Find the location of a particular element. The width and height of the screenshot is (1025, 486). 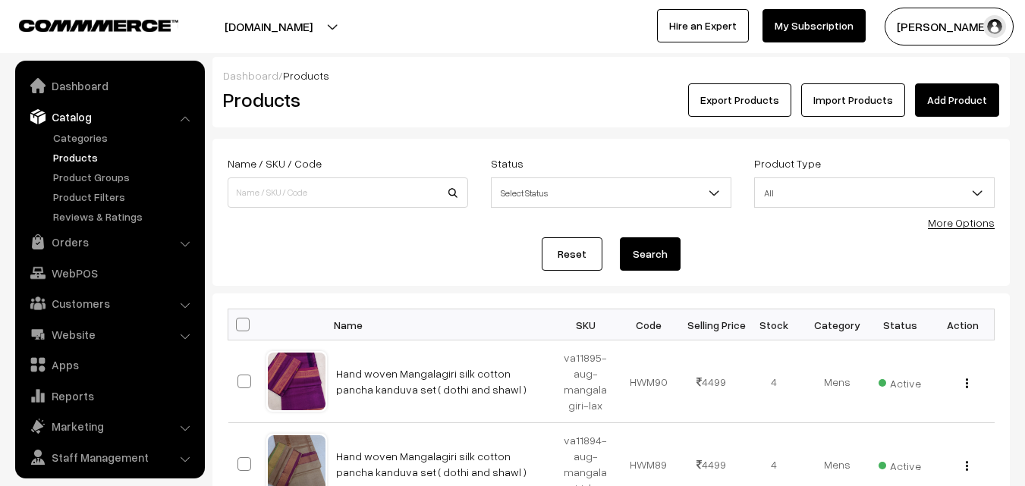

a: Import Products is located at coordinates (853, 100).